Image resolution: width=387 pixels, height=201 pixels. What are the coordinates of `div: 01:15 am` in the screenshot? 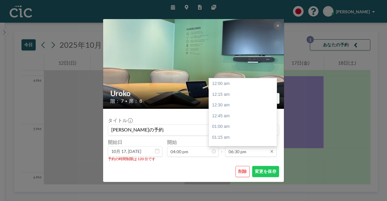 It's located at (244, 137).